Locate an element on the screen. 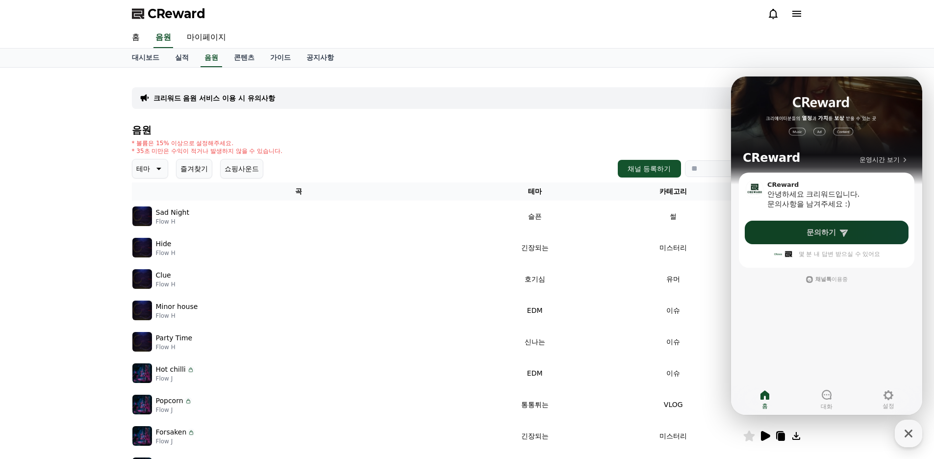 The image size is (934, 459). p: Party Time is located at coordinates (174, 338).